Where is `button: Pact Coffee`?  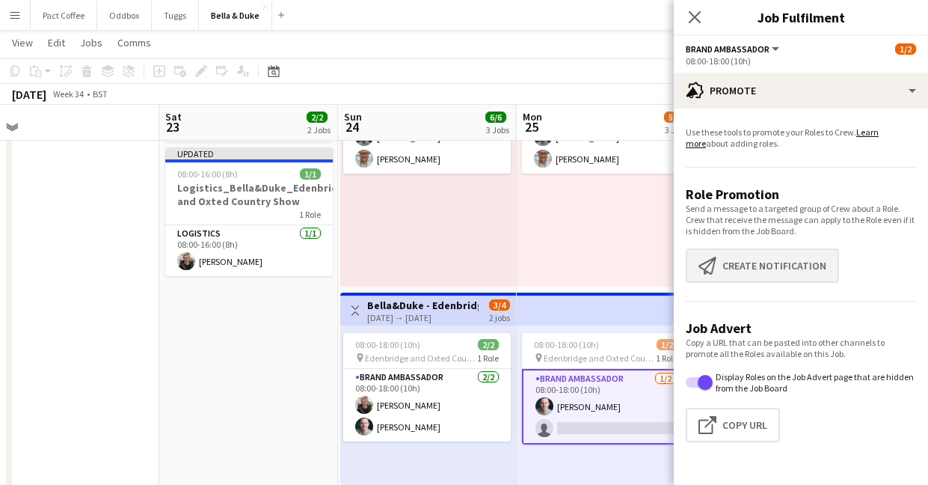 button: Pact Coffee is located at coordinates (64, 15).